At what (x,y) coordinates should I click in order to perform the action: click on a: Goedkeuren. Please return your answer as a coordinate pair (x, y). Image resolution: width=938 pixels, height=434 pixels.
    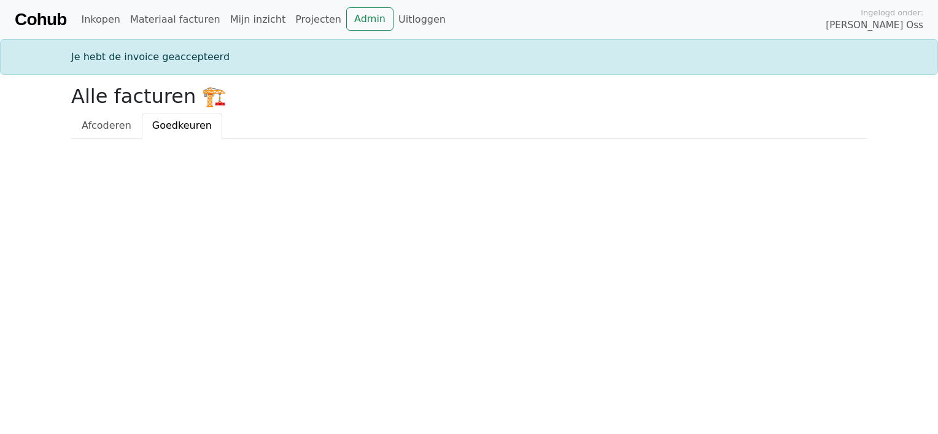
    Looking at the image, I should click on (182, 126).